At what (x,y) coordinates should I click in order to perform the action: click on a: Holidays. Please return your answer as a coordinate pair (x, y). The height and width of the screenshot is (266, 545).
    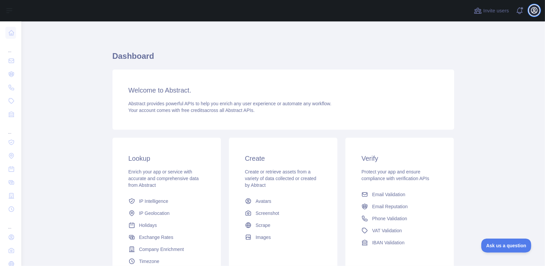
    Looking at the image, I should click on (167, 225).